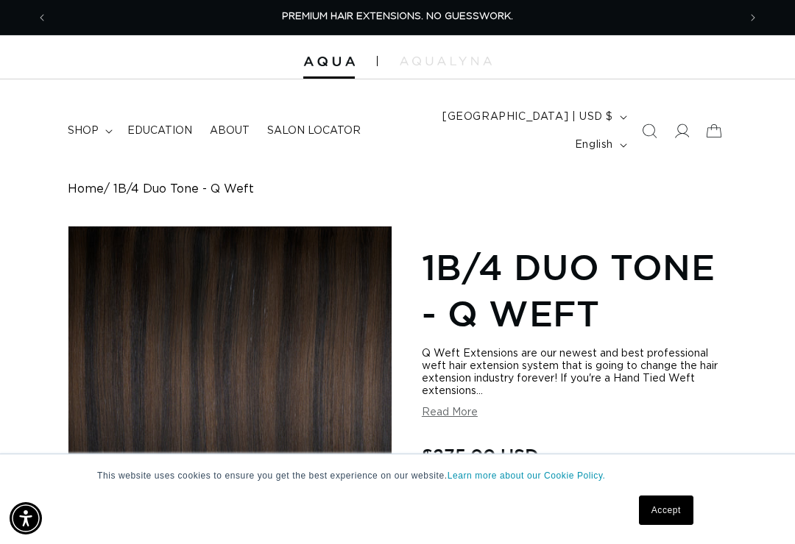 The height and width of the screenshot is (544, 795). What do you see at coordinates (445, 61) in the screenshot?
I see `img: aqualyna.com` at bounding box center [445, 61].